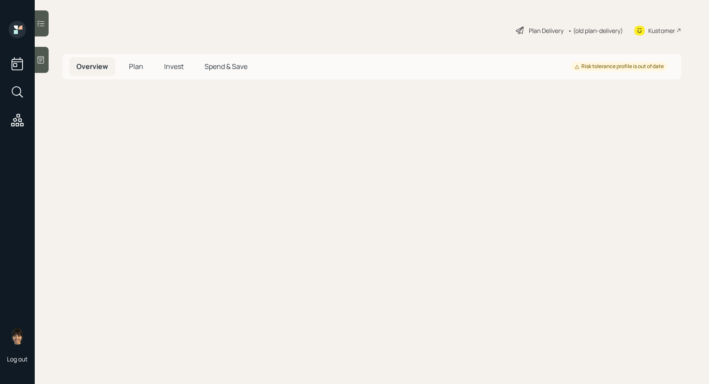 The image size is (709, 384). Describe the element at coordinates (136, 66) in the screenshot. I see `span: Plan` at that location.